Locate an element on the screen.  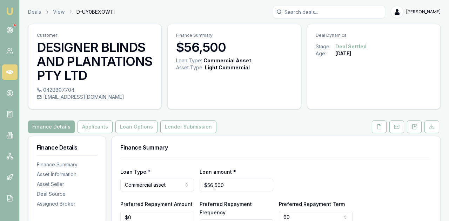
div: Stage: is located at coordinates (325, 47).